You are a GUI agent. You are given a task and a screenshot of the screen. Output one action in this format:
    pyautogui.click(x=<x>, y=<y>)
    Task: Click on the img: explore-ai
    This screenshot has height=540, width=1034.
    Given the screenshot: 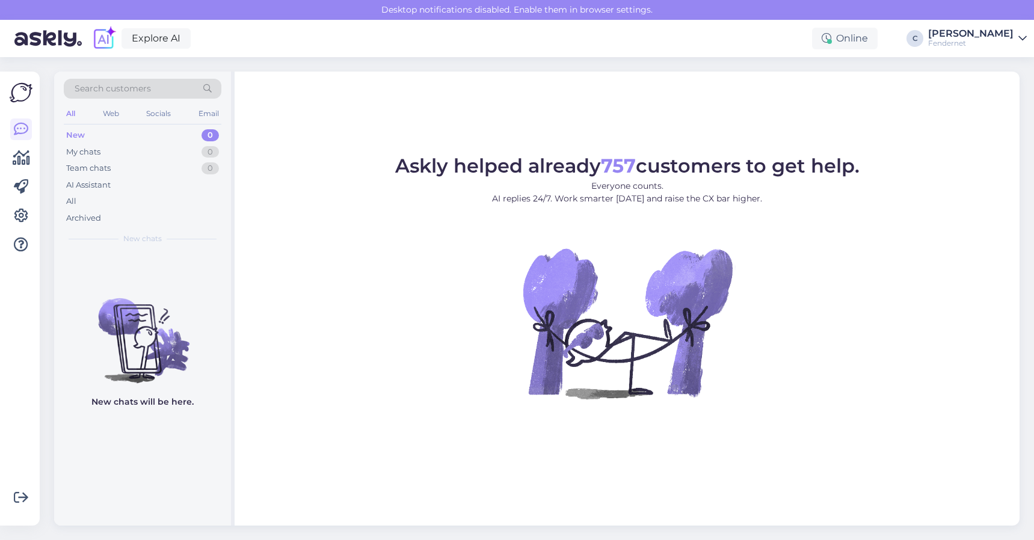 What is the action you would take?
    pyautogui.click(x=104, y=39)
    